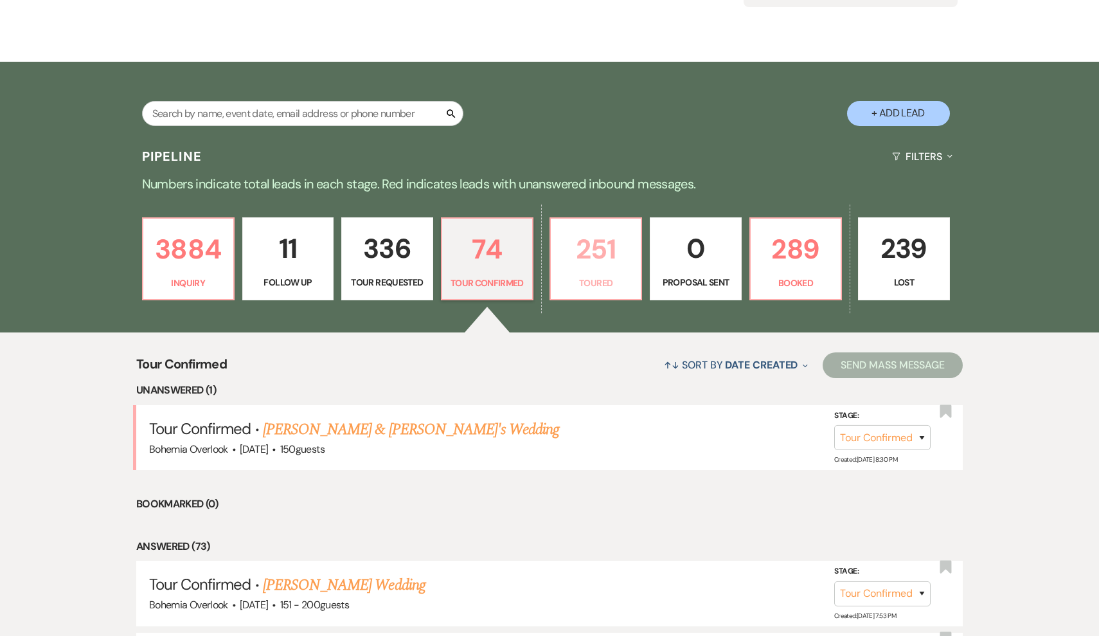 The height and width of the screenshot is (636, 1099). What do you see at coordinates (904, 282) in the screenshot?
I see `p: Lost` at bounding box center [904, 282].